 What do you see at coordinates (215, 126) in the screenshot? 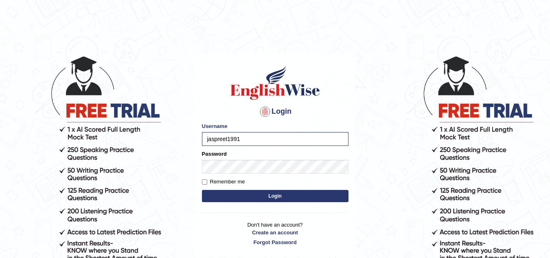
I see `label: Username` at bounding box center [215, 126].